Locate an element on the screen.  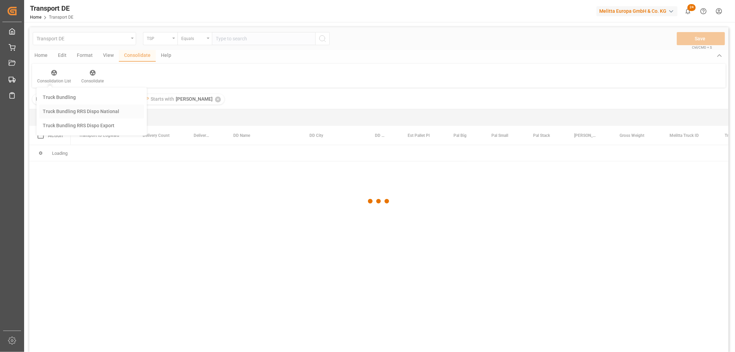
button: Melitta Europa GmbH & Co. KG is located at coordinates (638, 11).